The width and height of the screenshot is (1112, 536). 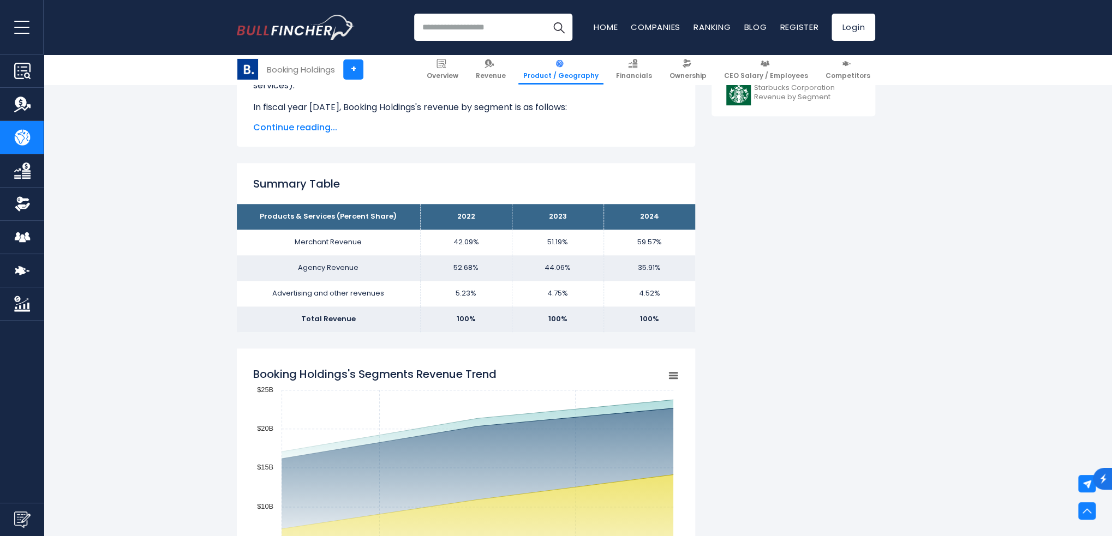 What do you see at coordinates (265, 506) in the screenshot?
I see `text: $10B` at bounding box center [265, 506].